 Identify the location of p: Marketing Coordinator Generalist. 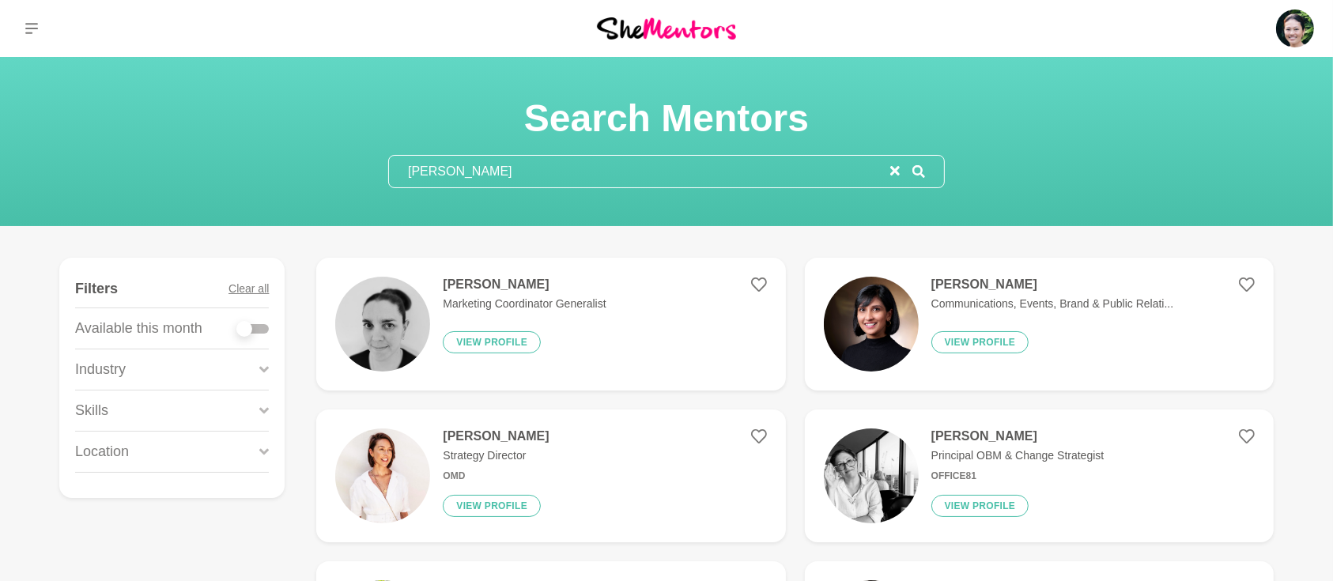
(524, 304).